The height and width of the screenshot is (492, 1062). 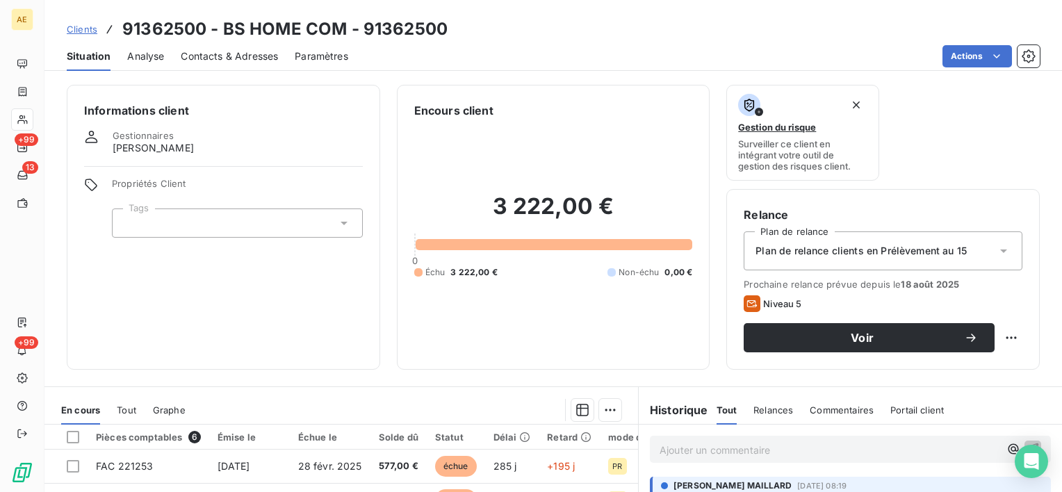 What do you see at coordinates (456, 437) in the screenshot?
I see `div: Statut` at bounding box center [456, 437].